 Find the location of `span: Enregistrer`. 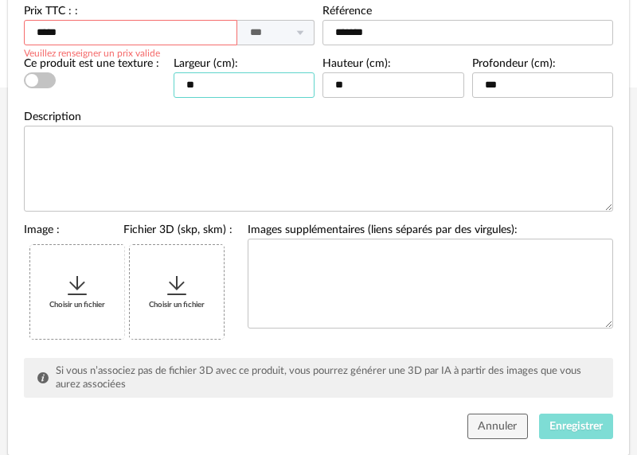

span: Enregistrer is located at coordinates (576, 427).